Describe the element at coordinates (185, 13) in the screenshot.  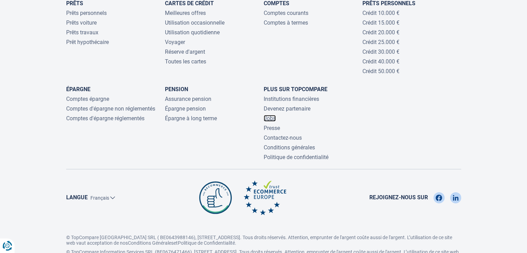
I see `a: Meilleures offres` at that location.